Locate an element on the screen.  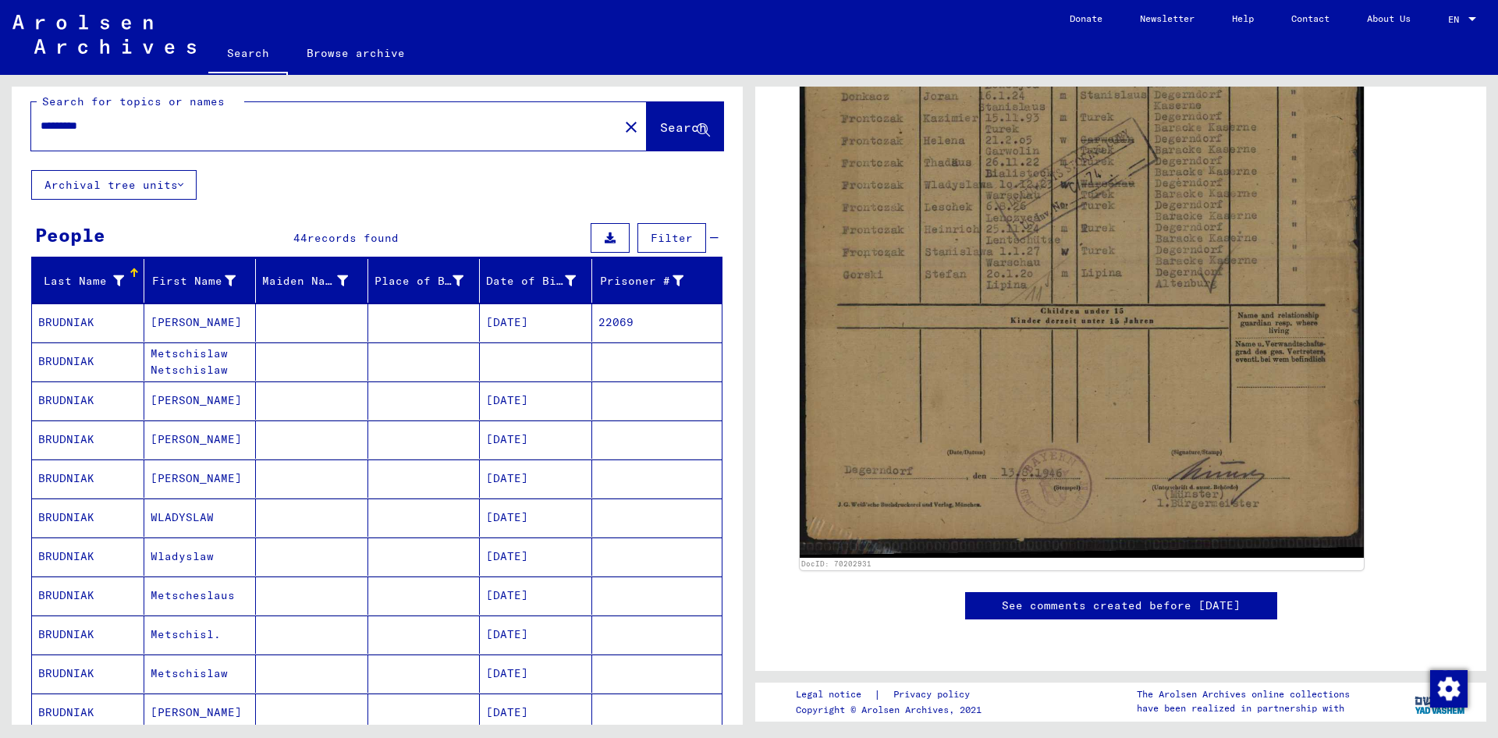
p: The Arolsen Archives online collections is located at coordinates (1243, 695).